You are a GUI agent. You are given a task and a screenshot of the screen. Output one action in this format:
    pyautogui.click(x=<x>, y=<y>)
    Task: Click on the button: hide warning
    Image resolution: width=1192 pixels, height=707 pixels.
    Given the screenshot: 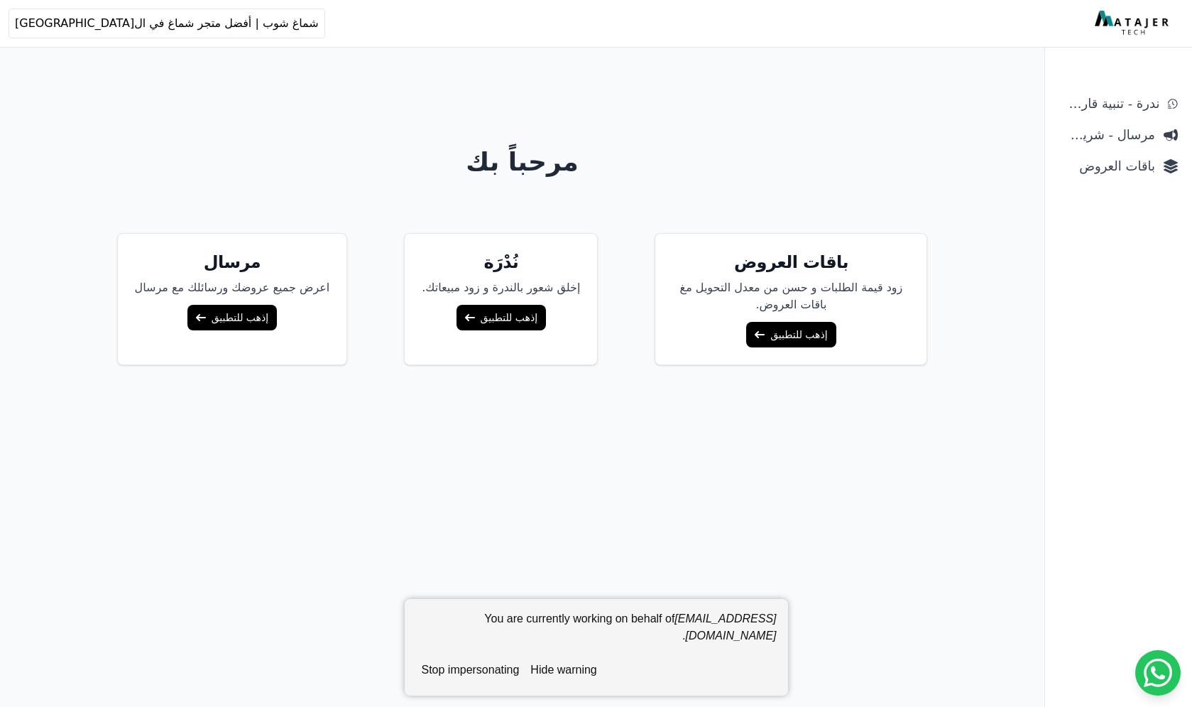 What is the action you would take?
    pyautogui.click(x=563, y=670)
    